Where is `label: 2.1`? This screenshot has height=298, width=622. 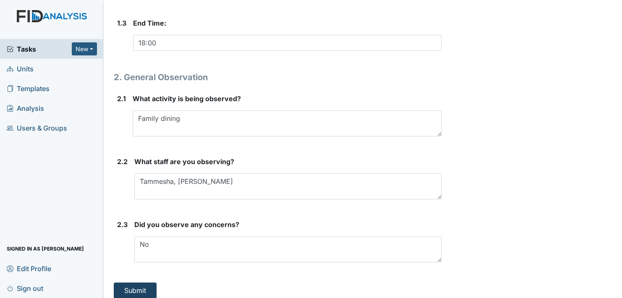 label: 2.1 is located at coordinates (121, 99).